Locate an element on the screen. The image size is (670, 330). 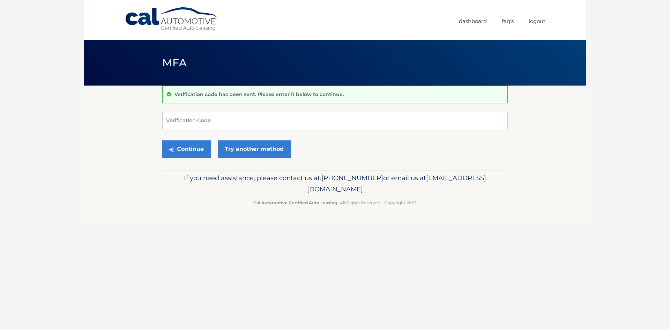
p: - All Rights Reserved - Copyright 2025 is located at coordinates (335, 202).